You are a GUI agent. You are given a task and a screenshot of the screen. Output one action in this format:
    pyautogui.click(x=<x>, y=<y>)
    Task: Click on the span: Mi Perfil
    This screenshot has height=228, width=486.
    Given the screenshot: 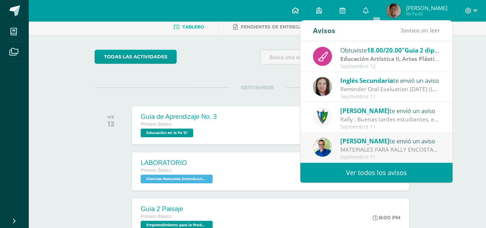 What is the action you would take?
    pyautogui.click(x=427, y=14)
    